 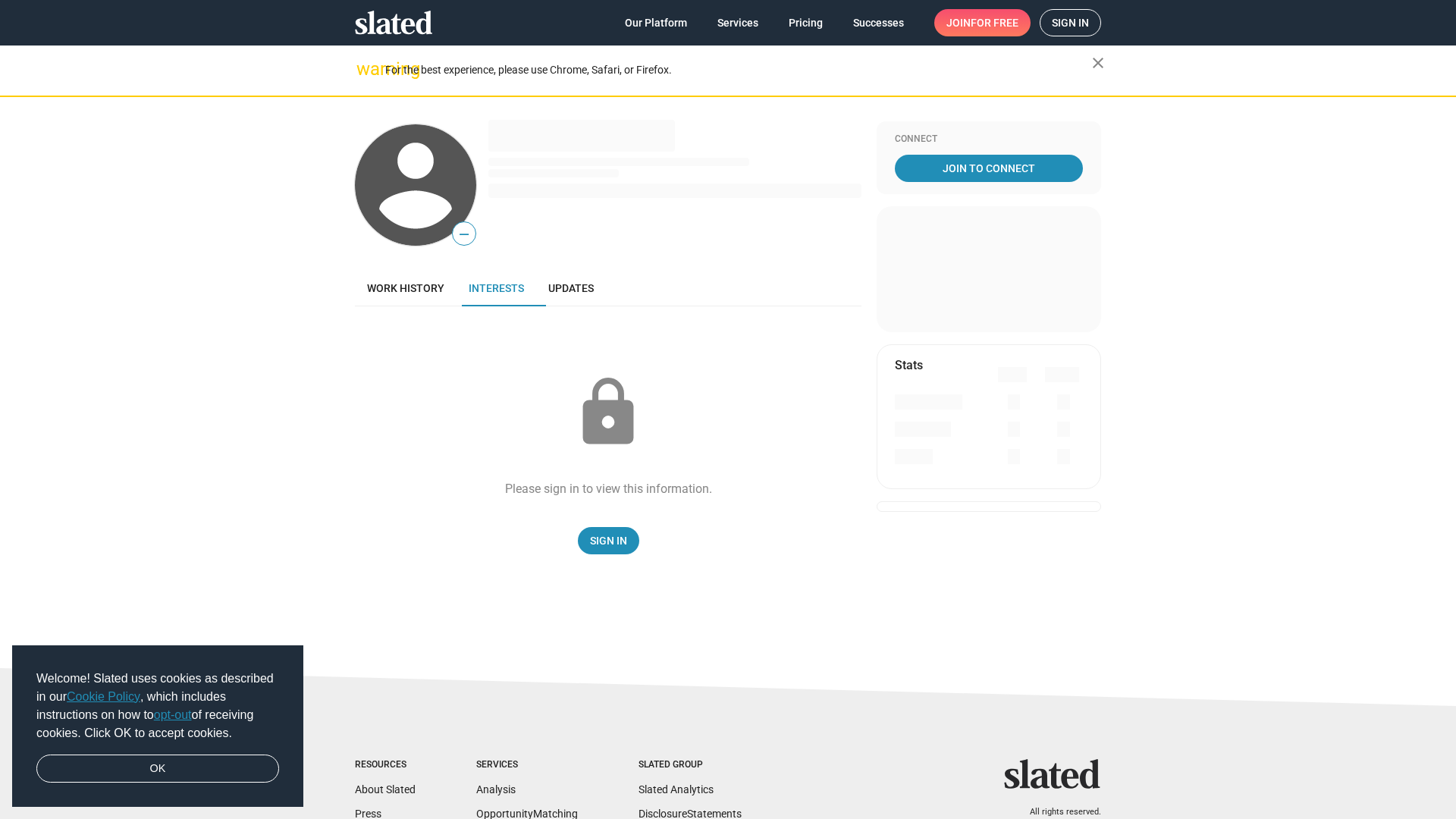 I want to click on mat-card-title: Stats, so click(x=909, y=364).